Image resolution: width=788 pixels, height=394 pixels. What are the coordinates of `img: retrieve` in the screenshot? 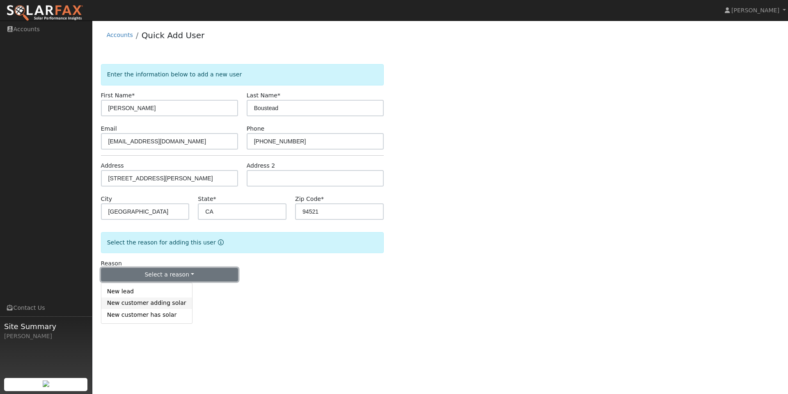 It's located at (46, 384).